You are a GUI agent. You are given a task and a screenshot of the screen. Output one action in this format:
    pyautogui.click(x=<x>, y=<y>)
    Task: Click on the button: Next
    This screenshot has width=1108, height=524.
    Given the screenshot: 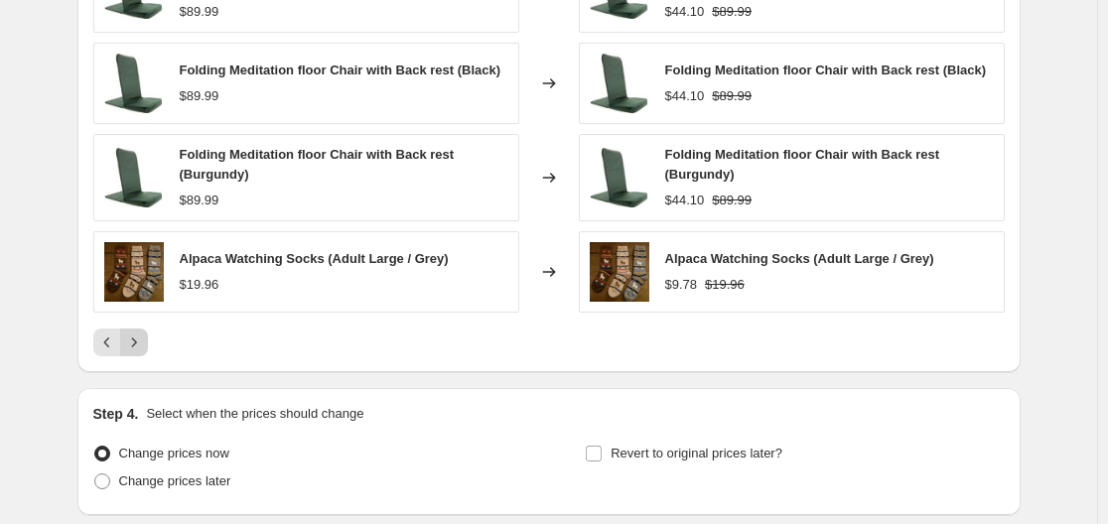 What is the action you would take?
    pyautogui.click(x=134, y=342)
    